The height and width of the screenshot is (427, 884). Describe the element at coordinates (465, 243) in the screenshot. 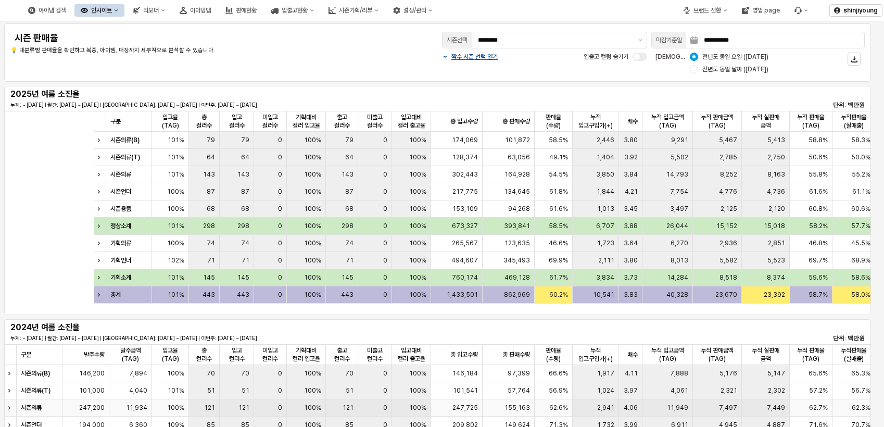

I see `span: 265,567` at that location.